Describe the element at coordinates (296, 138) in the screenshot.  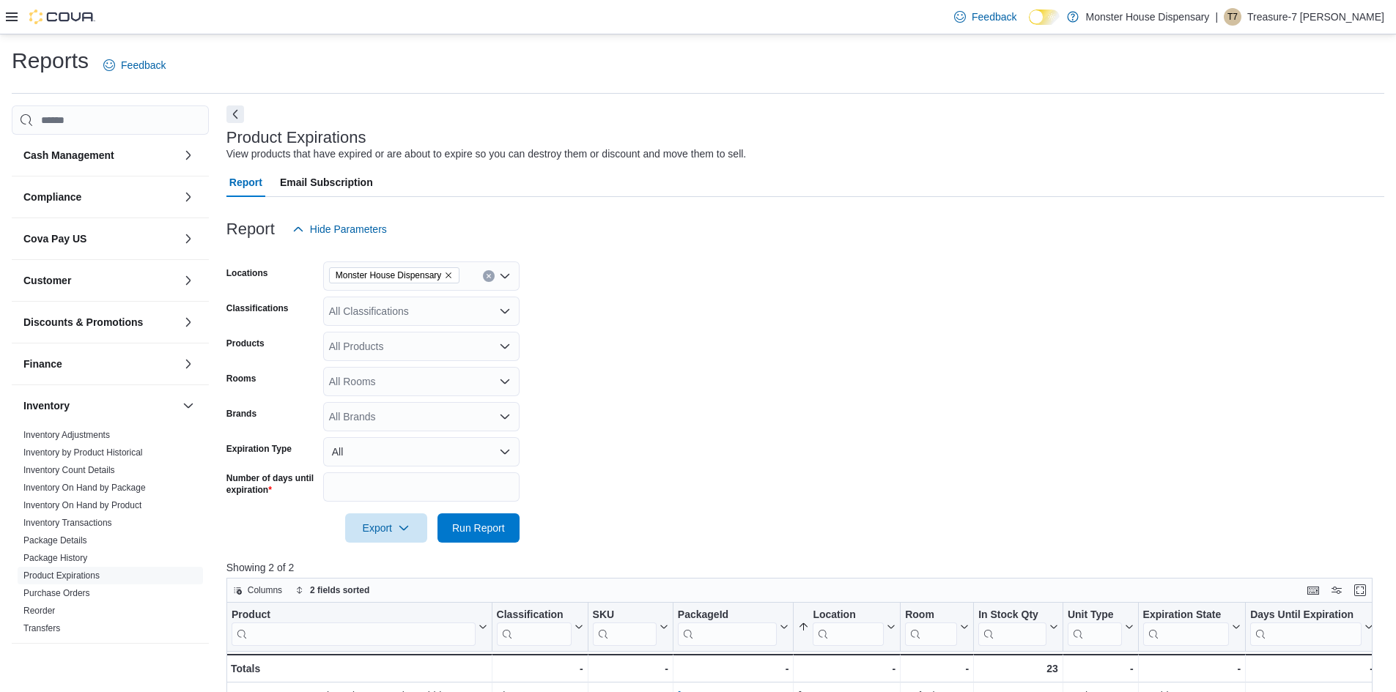
I see `h3: Product Expirations` at that location.